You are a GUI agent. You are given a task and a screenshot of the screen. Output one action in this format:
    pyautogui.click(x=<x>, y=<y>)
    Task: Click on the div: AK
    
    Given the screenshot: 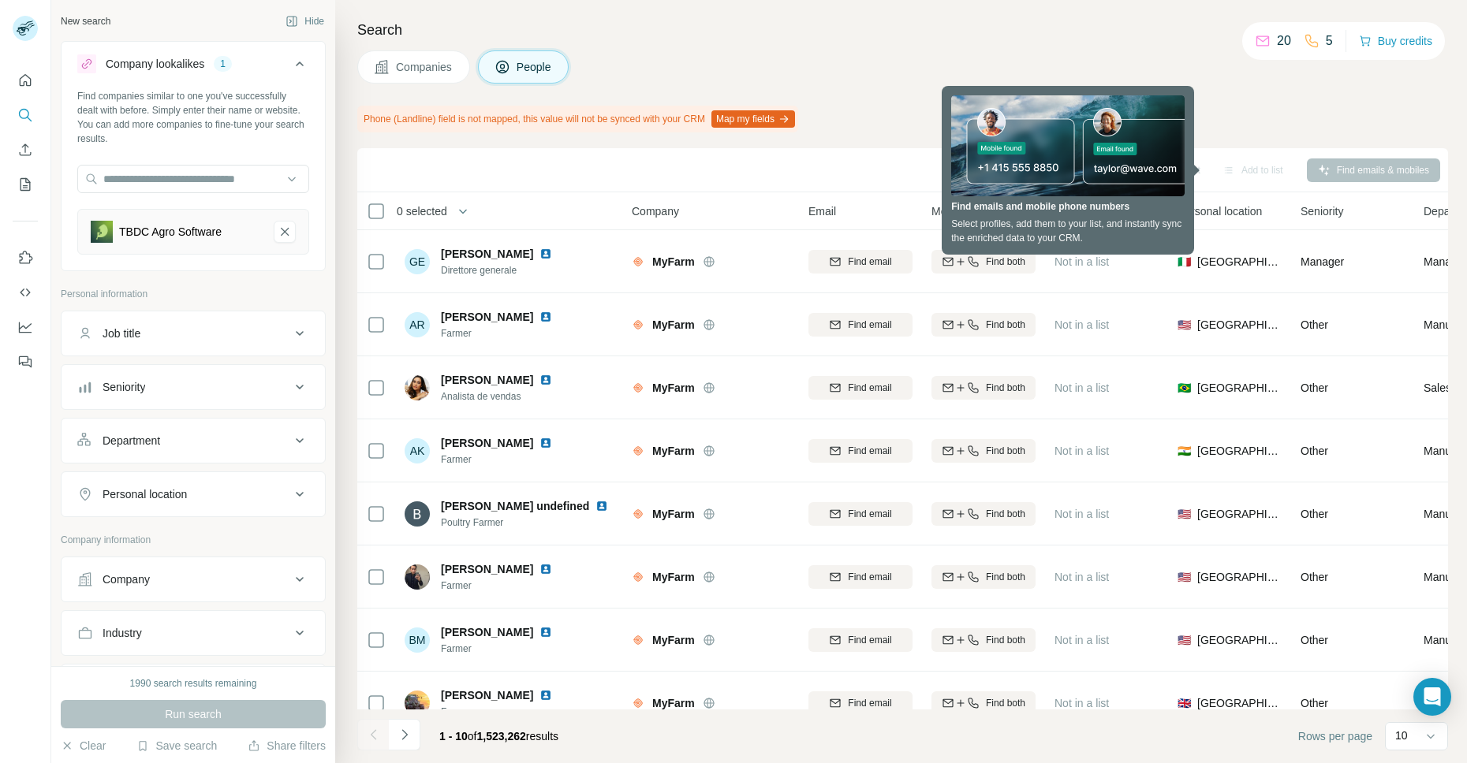 What is the action you would take?
    pyautogui.click(x=417, y=451)
    